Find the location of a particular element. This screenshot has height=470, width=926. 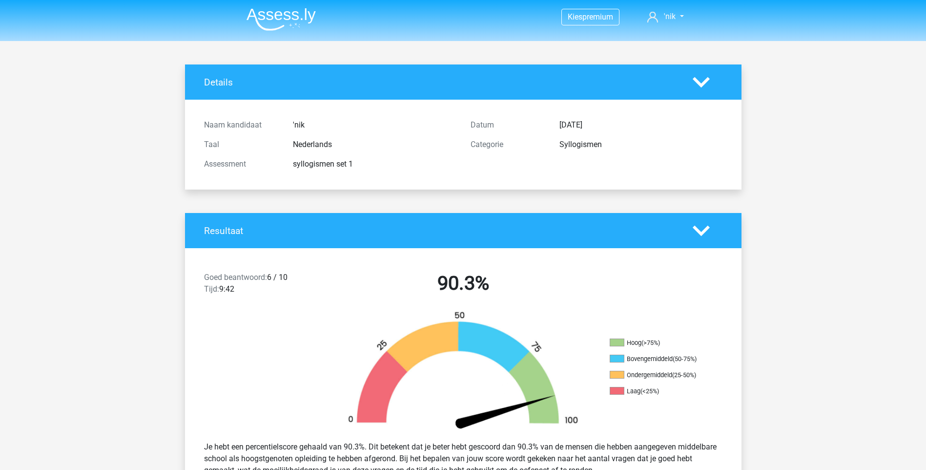

div: (>75%) is located at coordinates (651, 342).